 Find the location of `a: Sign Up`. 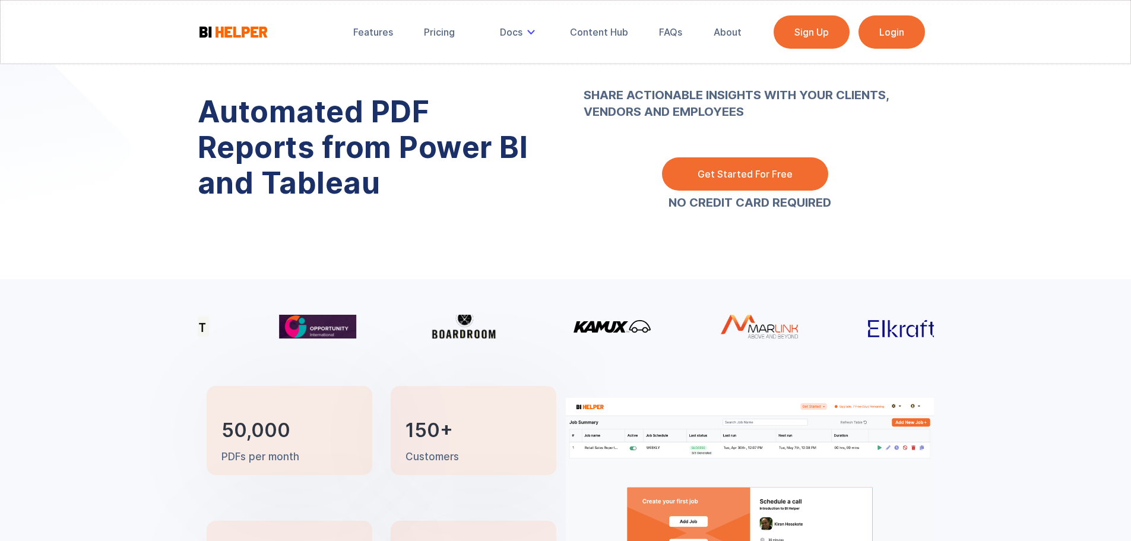

a: Sign Up is located at coordinates (812, 32).